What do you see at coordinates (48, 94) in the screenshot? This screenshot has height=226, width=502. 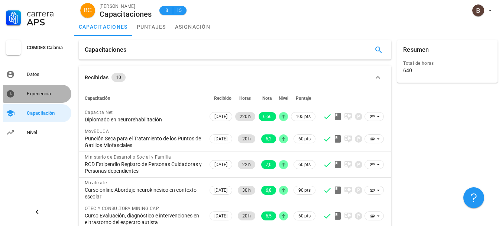 I see `div: Experiencia` at bounding box center [48, 94].